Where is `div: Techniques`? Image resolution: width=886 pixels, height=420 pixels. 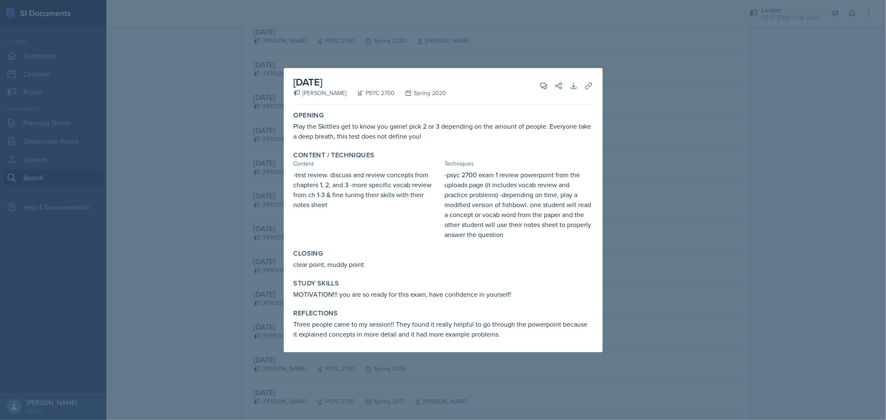 div: Techniques is located at coordinates (519, 164).